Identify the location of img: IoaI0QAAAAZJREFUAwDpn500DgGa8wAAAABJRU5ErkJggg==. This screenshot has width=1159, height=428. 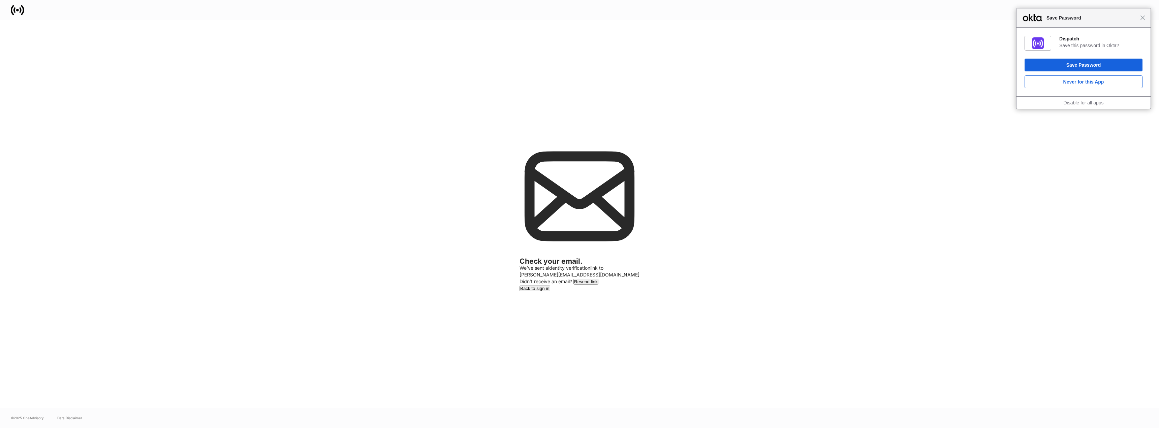
(1038, 43).